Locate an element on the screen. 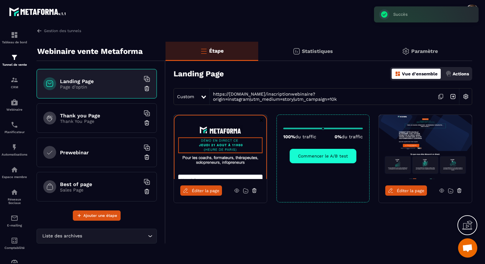 Image resolution: width=485 pixels, height=264 pixels. p: Réseaux Sociaux is located at coordinates (14, 201).